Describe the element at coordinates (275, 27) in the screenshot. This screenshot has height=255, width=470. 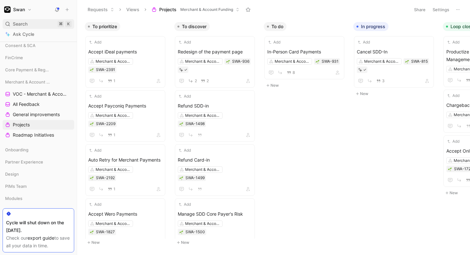
I see `button: To do` at that location.